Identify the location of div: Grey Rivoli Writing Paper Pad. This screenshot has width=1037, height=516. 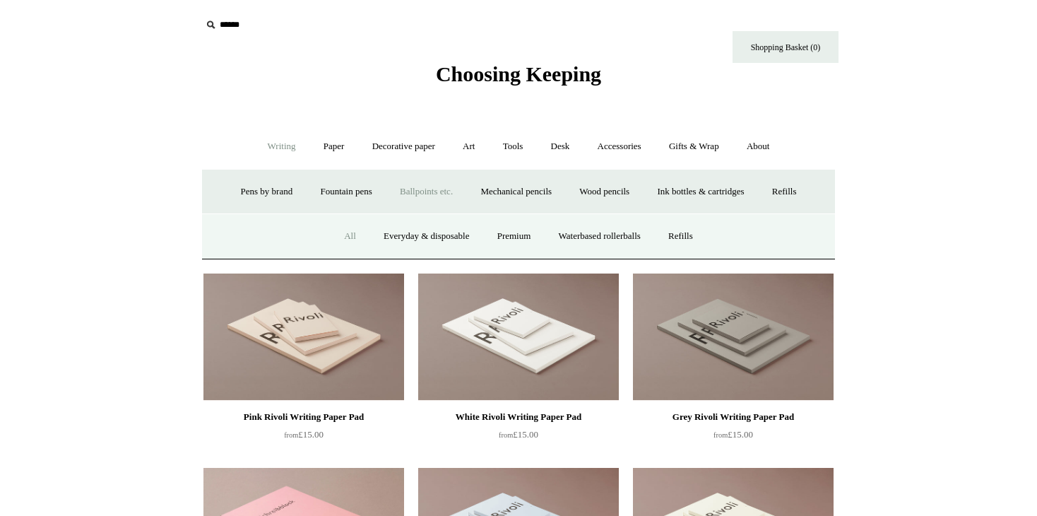
(734, 417).